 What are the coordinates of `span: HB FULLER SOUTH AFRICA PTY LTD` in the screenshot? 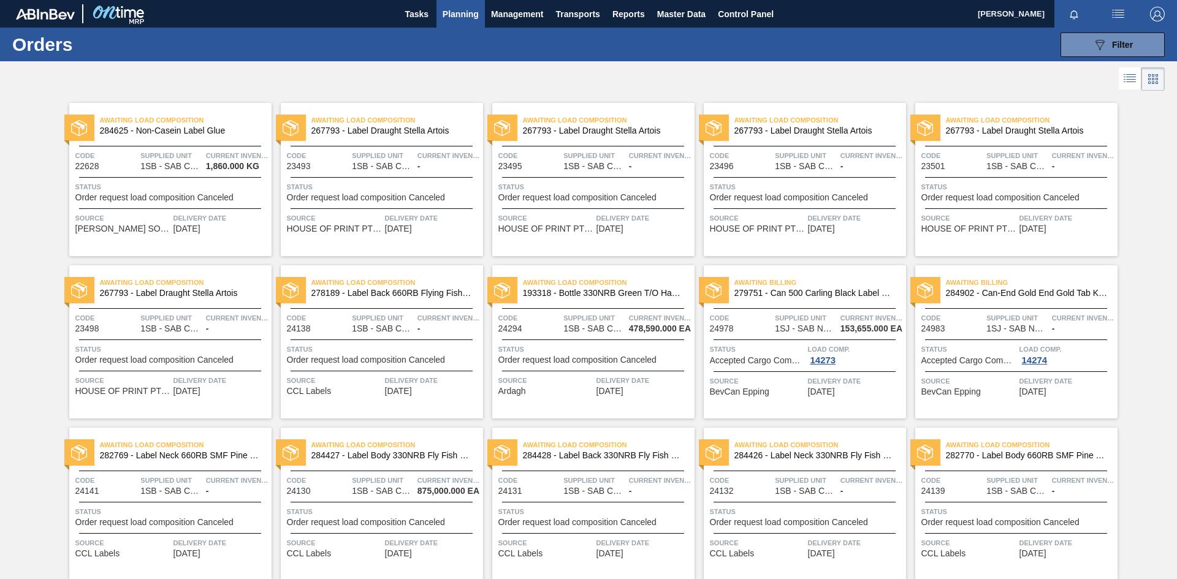 It's located at (123, 229).